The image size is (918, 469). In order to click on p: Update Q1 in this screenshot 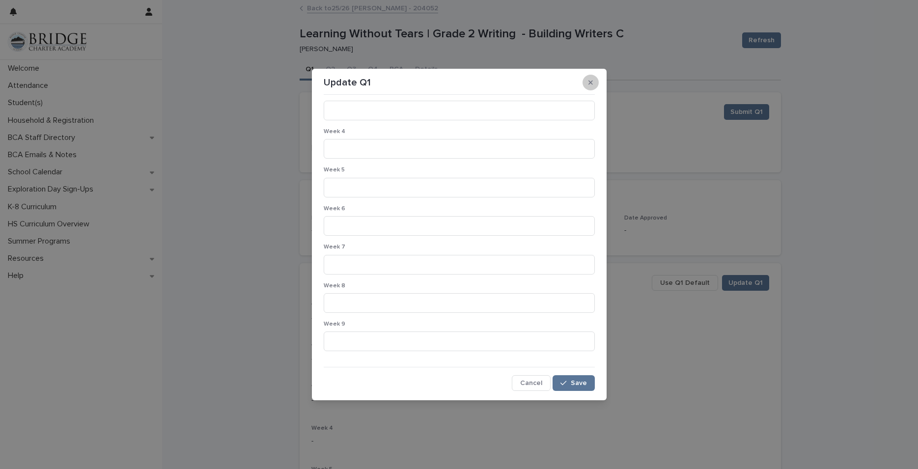, I will do `click(347, 83)`.